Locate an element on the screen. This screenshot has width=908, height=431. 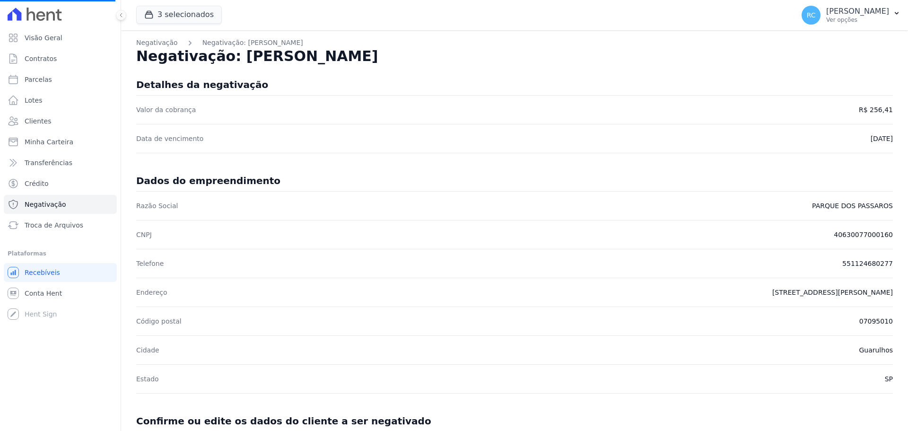
h2: Detalhes da negativação is located at coordinates (515, 85).